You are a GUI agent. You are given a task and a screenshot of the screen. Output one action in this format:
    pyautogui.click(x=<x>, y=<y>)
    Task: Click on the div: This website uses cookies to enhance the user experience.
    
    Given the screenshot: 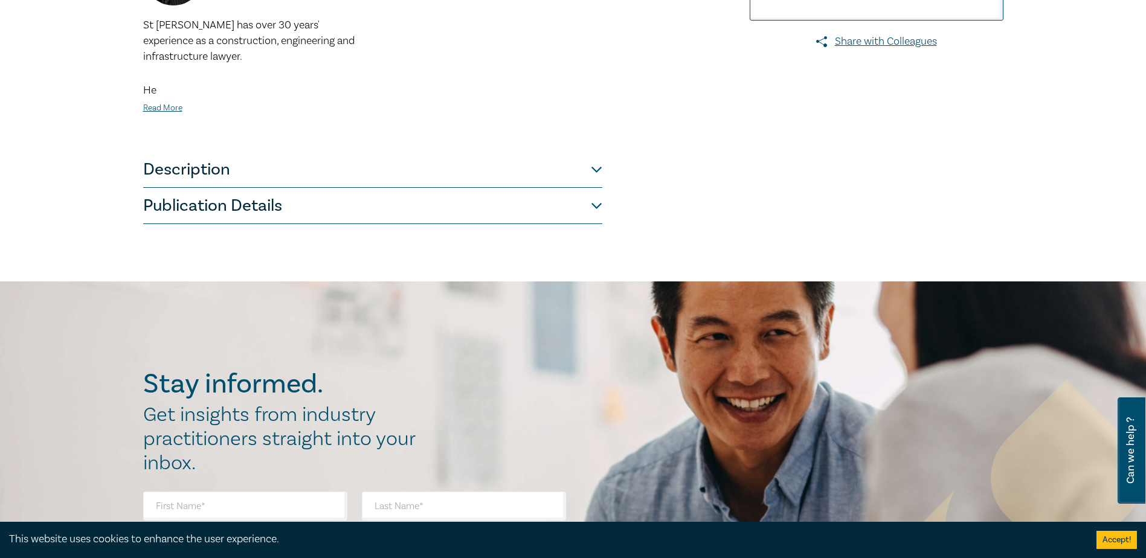 What is the action you would take?
    pyautogui.click(x=544, y=539)
    